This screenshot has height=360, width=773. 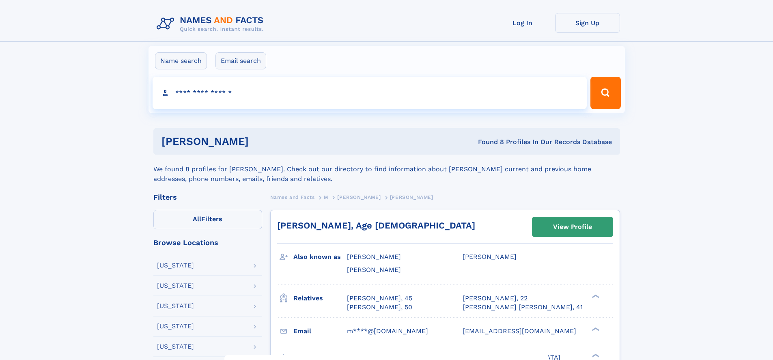 I want to click on label: Email search, so click(x=241, y=61).